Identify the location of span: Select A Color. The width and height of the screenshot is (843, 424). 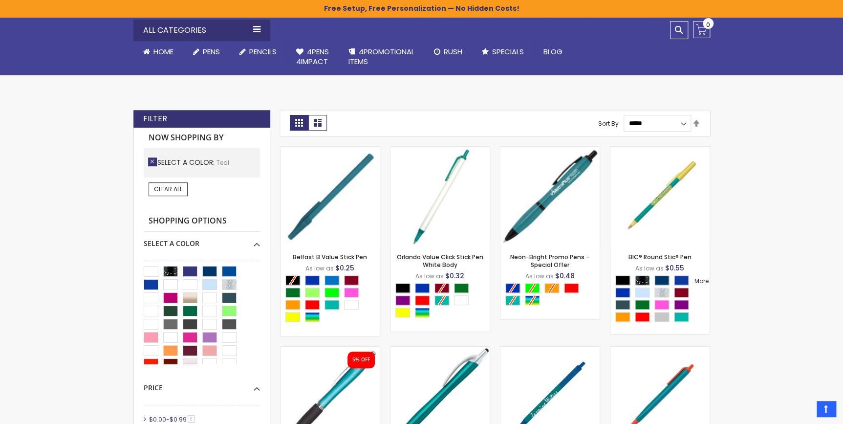
(187, 162).